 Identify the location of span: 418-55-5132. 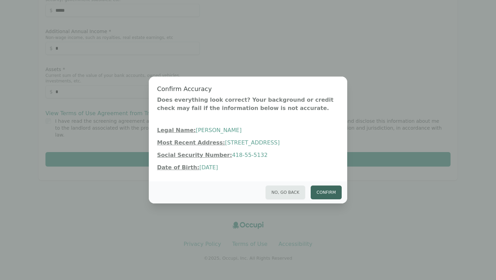
(250, 155).